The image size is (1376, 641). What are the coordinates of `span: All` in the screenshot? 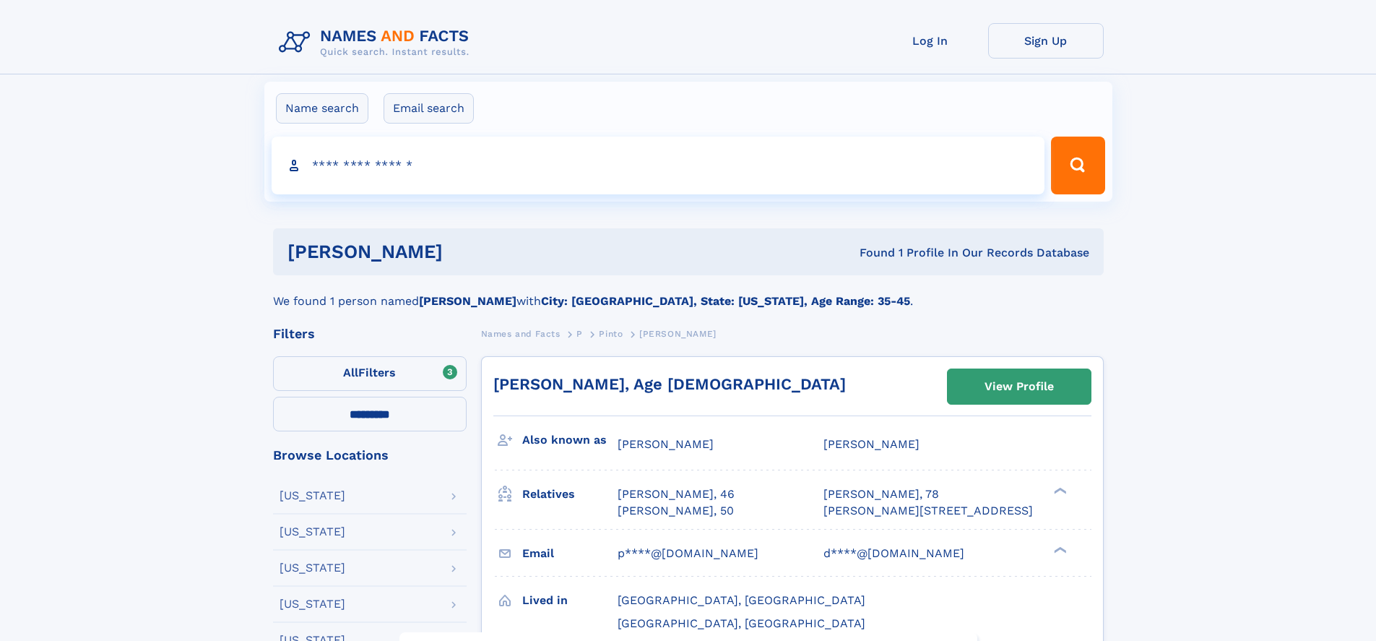 It's located at (350, 372).